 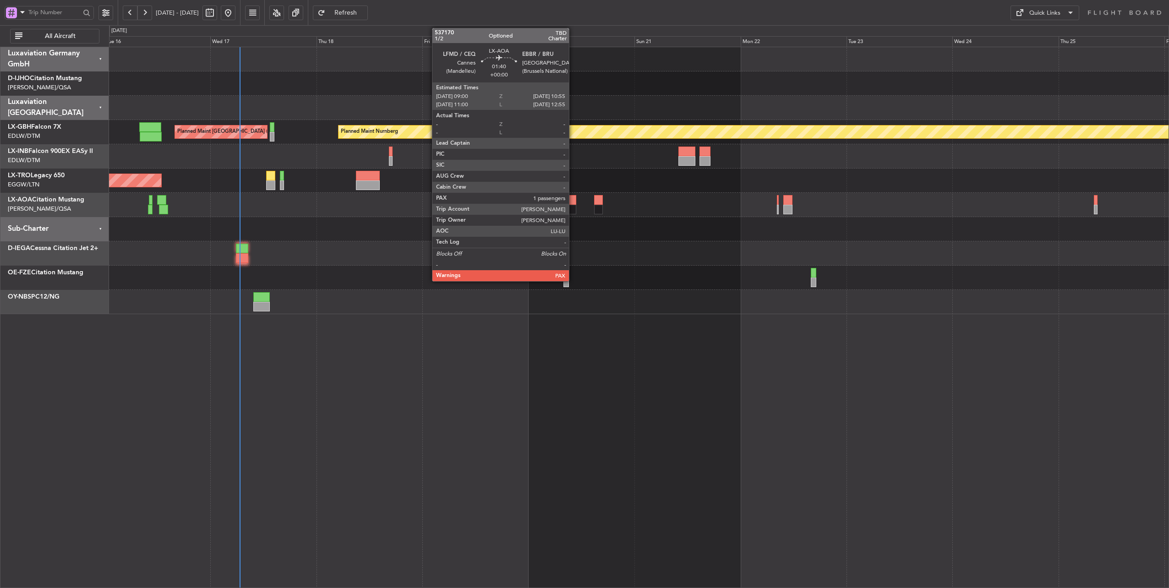 What do you see at coordinates (19, 78) in the screenshot?
I see `span: D-IJHO` at bounding box center [19, 78].